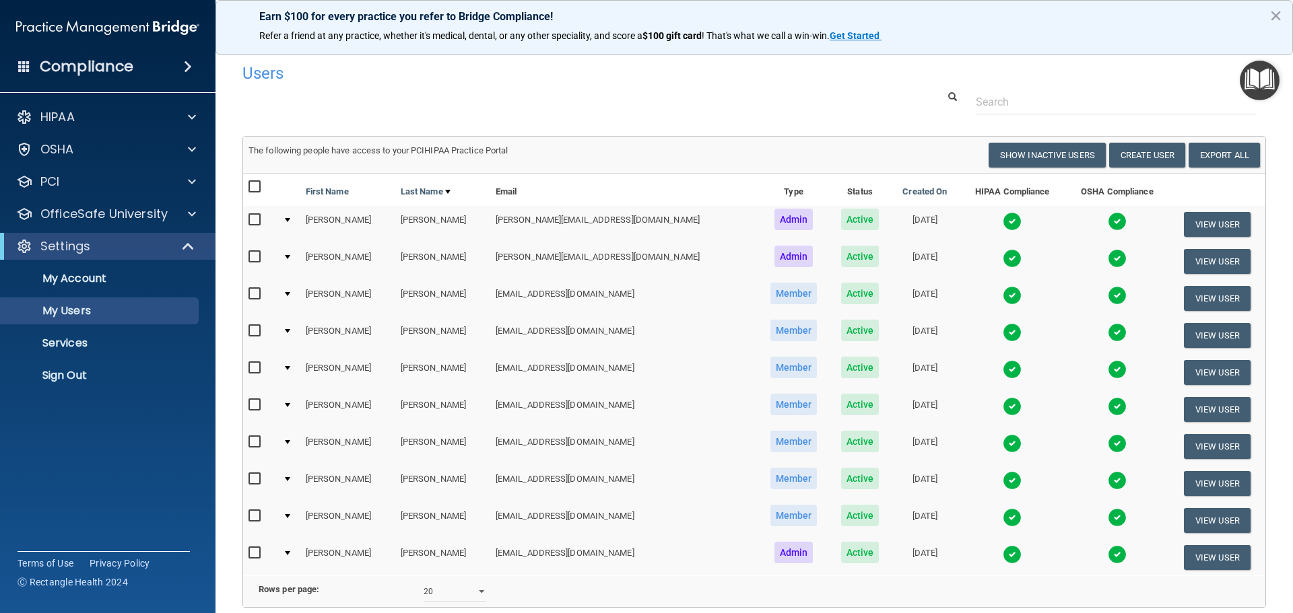 This screenshot has width=1293, height=613. What do you see at coordinates (451, 36) in the screenshot?
I see `span: Refer a friend at any practice, whether it's medical, dental, or any other speciality, and score a` at bounding box center [451, 36].